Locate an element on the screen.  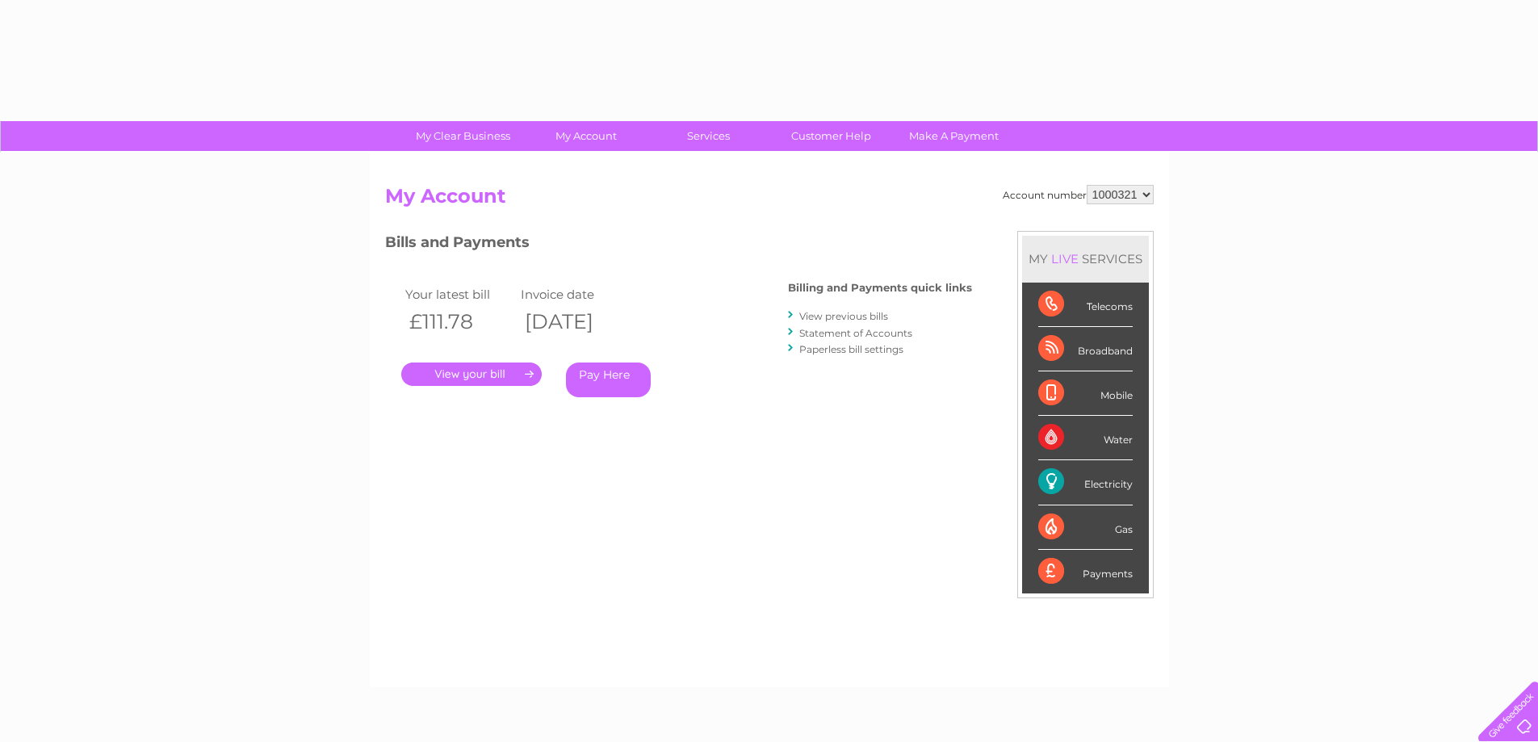
a: Paperless bill settings is located at coordinates (851, 349).